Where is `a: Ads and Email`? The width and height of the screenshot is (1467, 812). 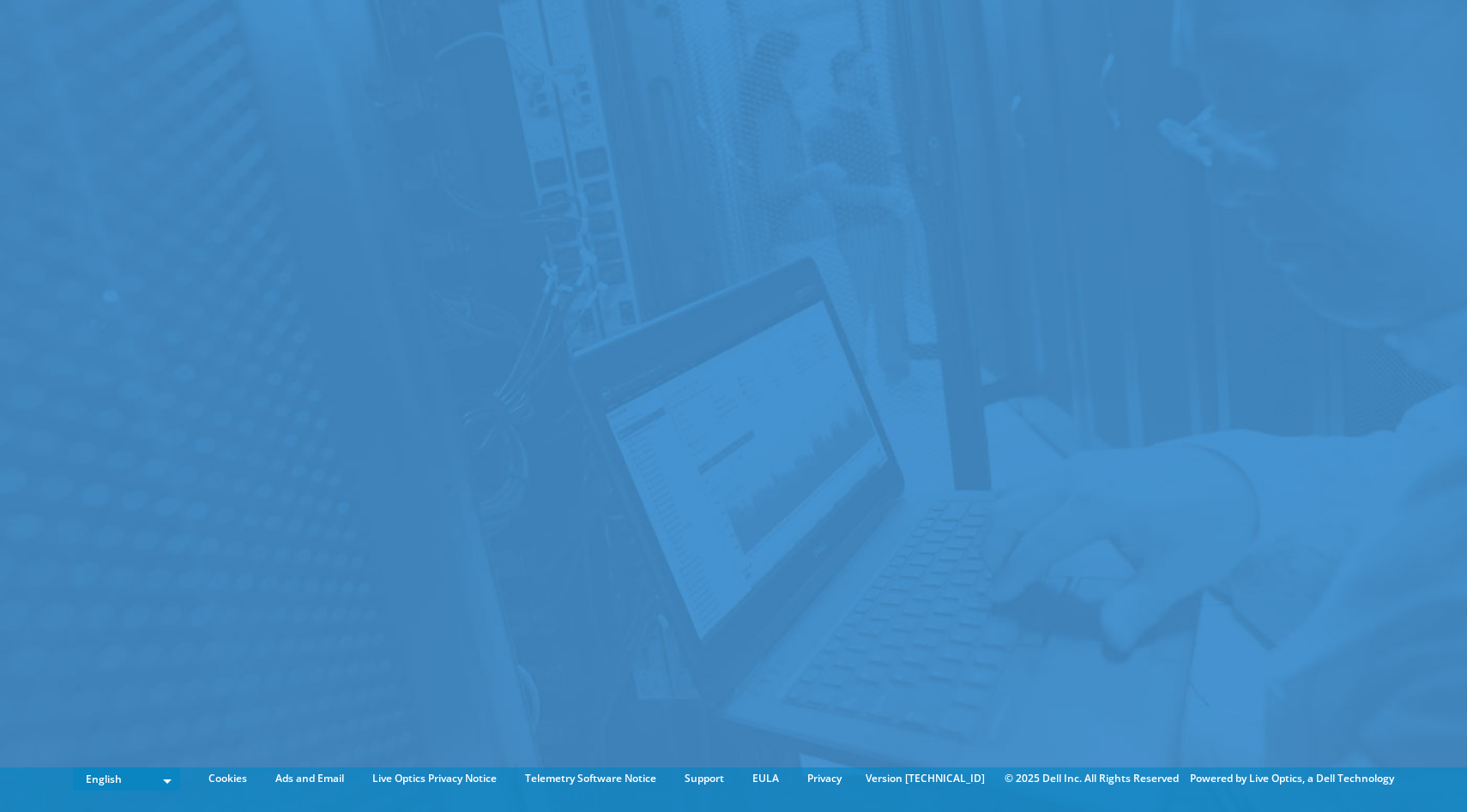 a: Ads and Email is located at coordinates (310, 779).